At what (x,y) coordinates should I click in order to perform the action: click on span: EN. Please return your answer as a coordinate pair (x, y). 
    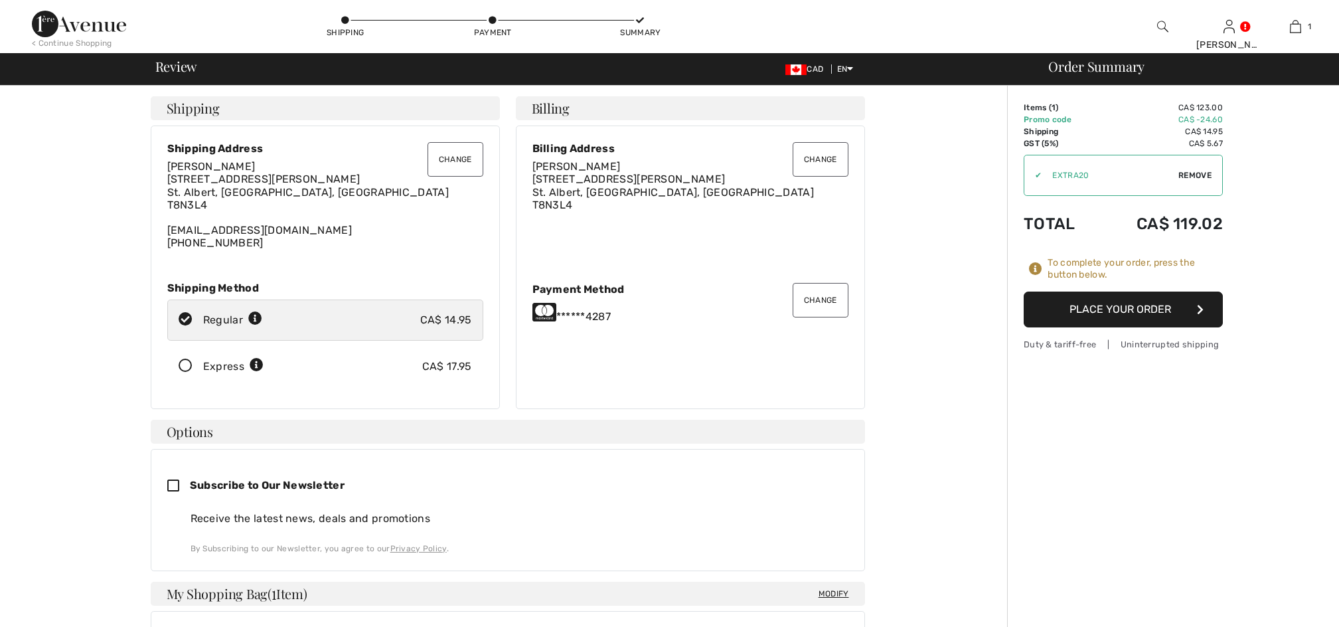
    Looking at the image, I should click on (845, 69).